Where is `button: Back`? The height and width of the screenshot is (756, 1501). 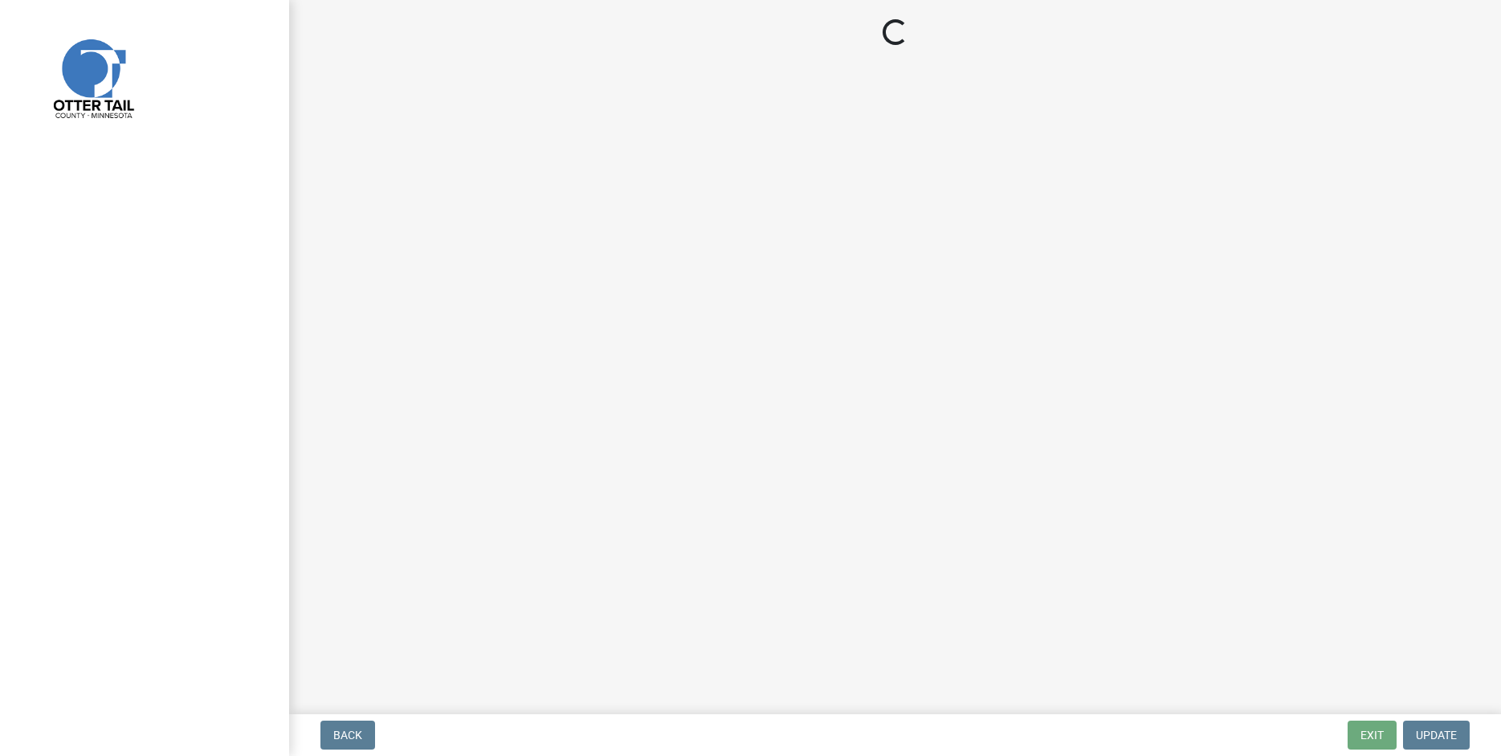
button: Back is located at coordinates (348, 735).